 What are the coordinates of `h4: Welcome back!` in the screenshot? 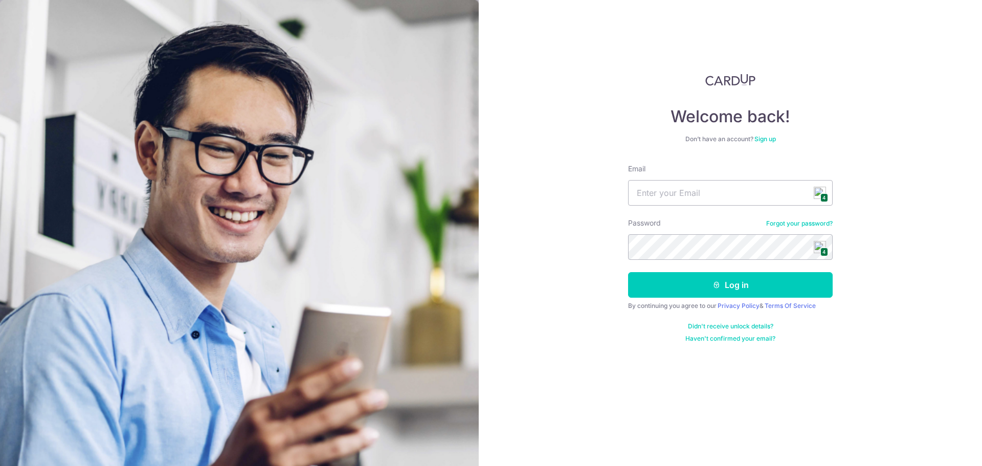 It's located at (730, 117).